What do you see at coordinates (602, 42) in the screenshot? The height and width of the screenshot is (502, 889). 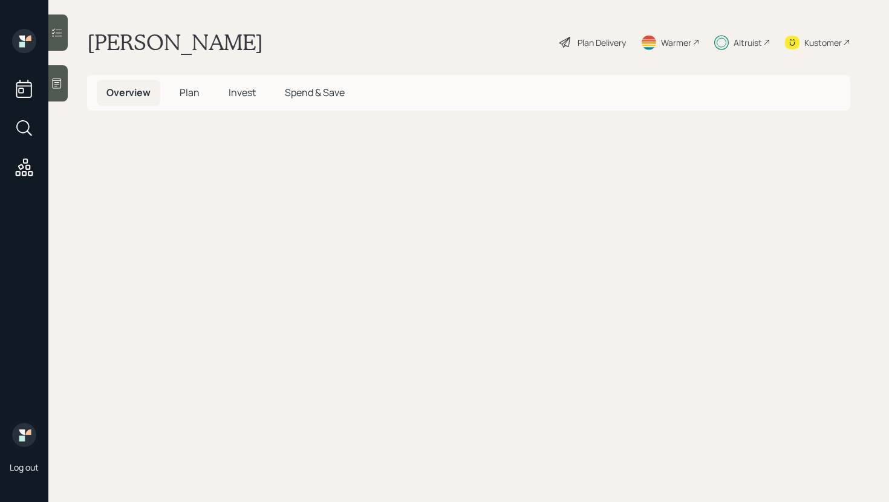 I see `div: Plan Delivery` at bounding box center [602, 42].